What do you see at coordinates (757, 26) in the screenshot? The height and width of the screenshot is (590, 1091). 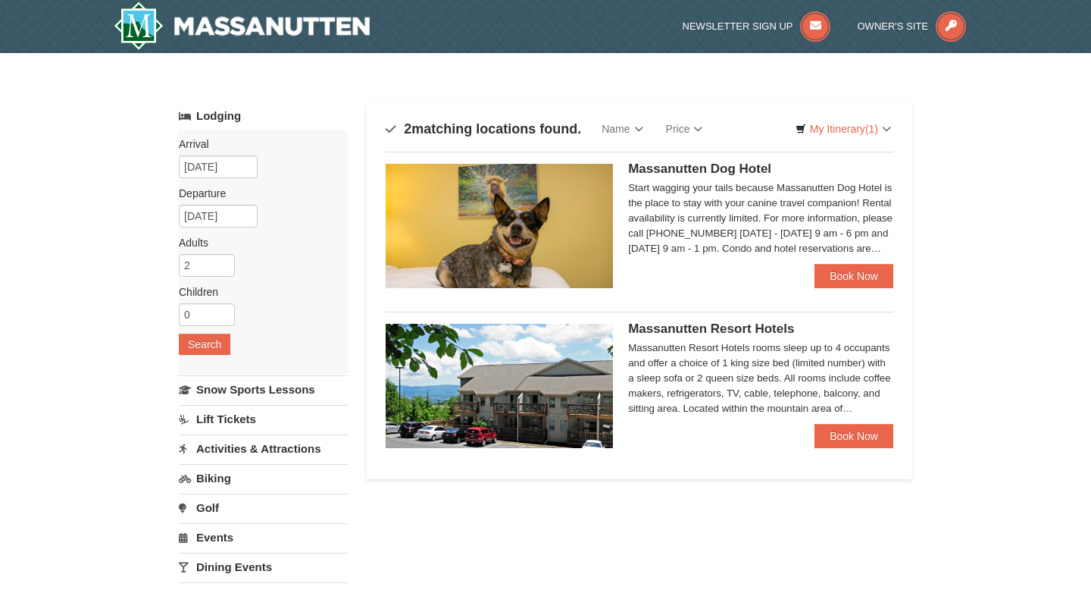 I see `a: Newsletter Sign Up` at bounding box center [757, 26].